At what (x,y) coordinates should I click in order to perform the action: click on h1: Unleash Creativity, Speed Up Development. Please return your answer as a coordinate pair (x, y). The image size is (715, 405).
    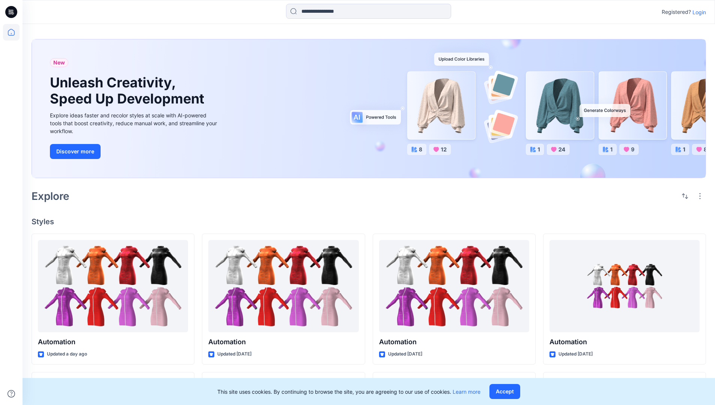
    Looking at the image, I should click on (129, 91).